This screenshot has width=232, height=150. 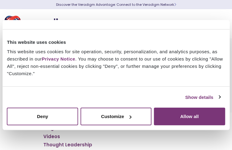 What do you see at coordinates (116, 42) in the screenshot?
I see `div: This website uses cookies` at bounding box center [116, 42].